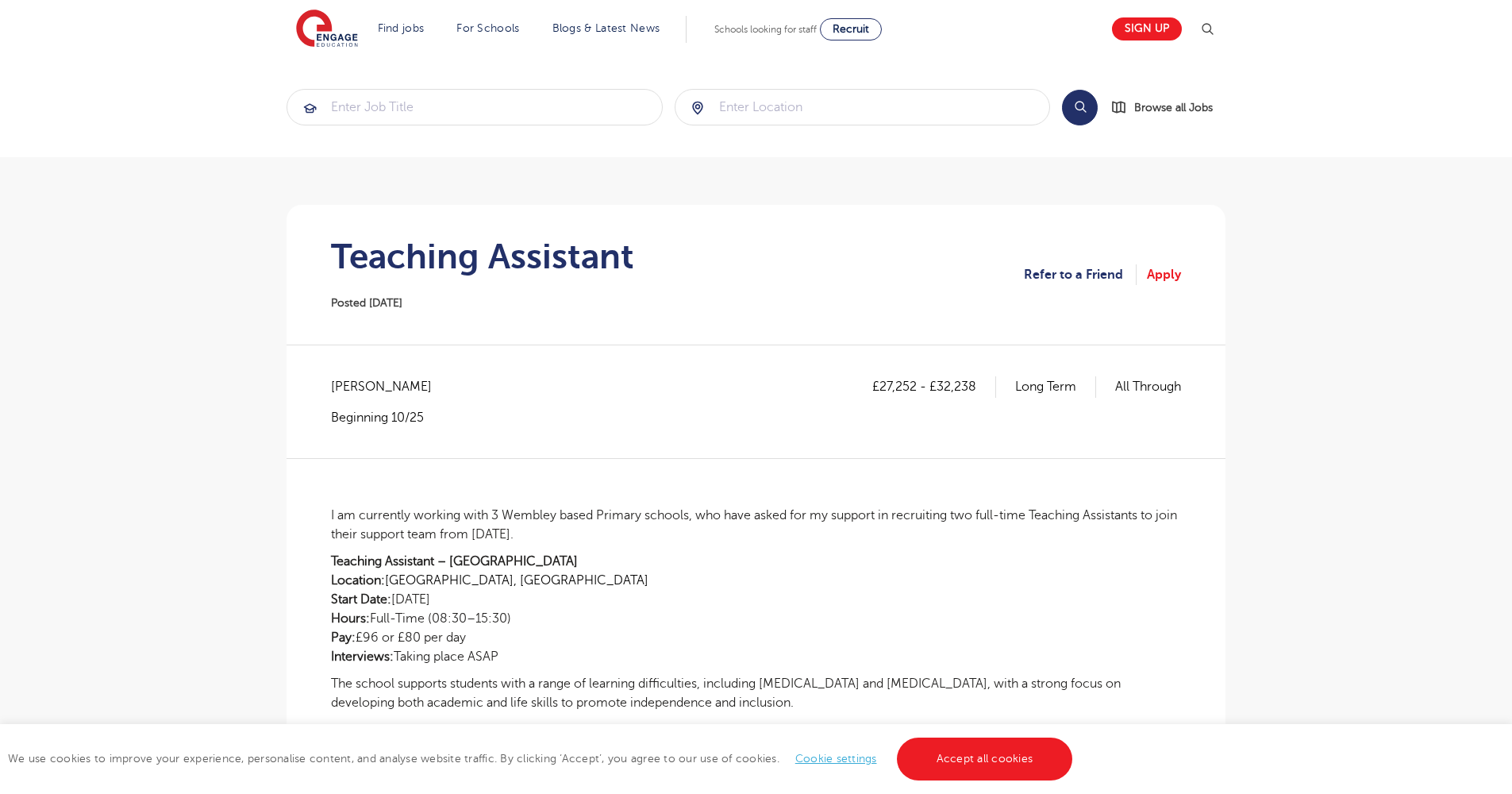  I want to click on strong: Location:, so click(358, 580).